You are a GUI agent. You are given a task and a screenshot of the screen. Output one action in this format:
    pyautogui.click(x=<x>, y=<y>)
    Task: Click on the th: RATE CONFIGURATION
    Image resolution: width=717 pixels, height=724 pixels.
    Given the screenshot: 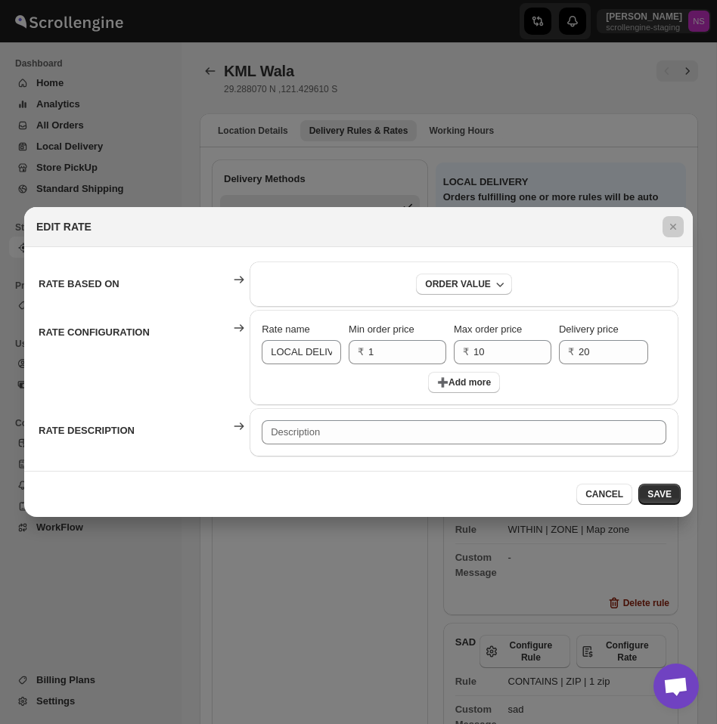 What is the action you would take?
    pyautogui.click(x=133, y=358)
    